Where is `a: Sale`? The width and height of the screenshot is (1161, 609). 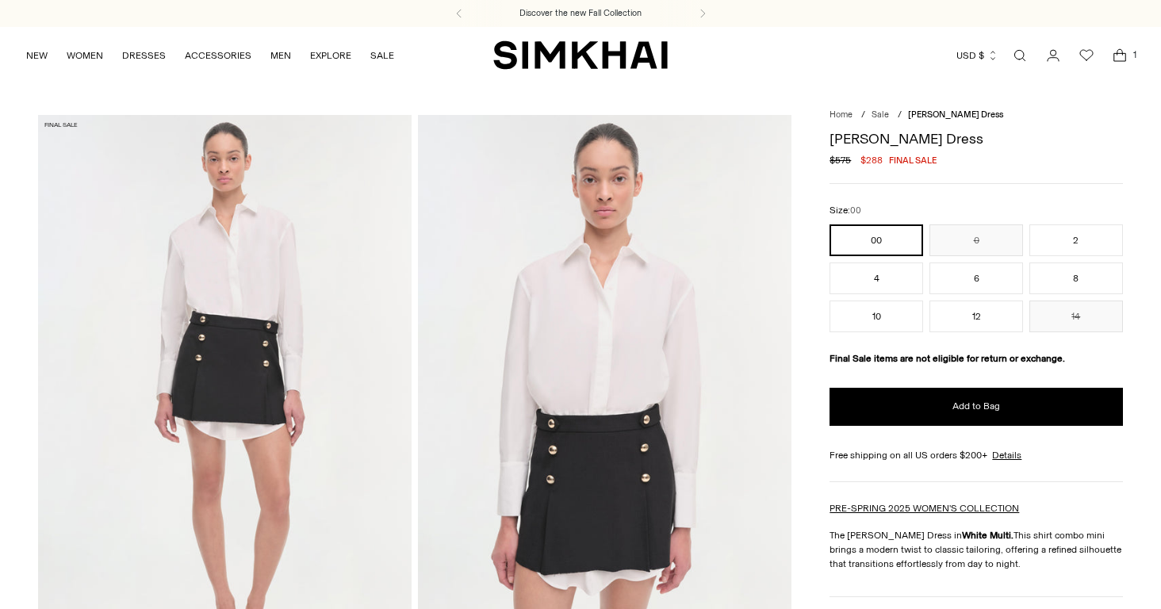 a: Sale is located at coordinates (880, 114).